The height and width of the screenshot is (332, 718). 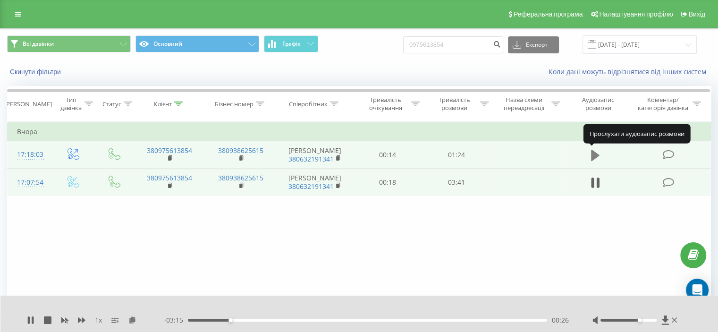 What do you see at coordinates (234, 104) in the screenshot?
I see `div: Бізнес номер` at bounding box center [234, 104].